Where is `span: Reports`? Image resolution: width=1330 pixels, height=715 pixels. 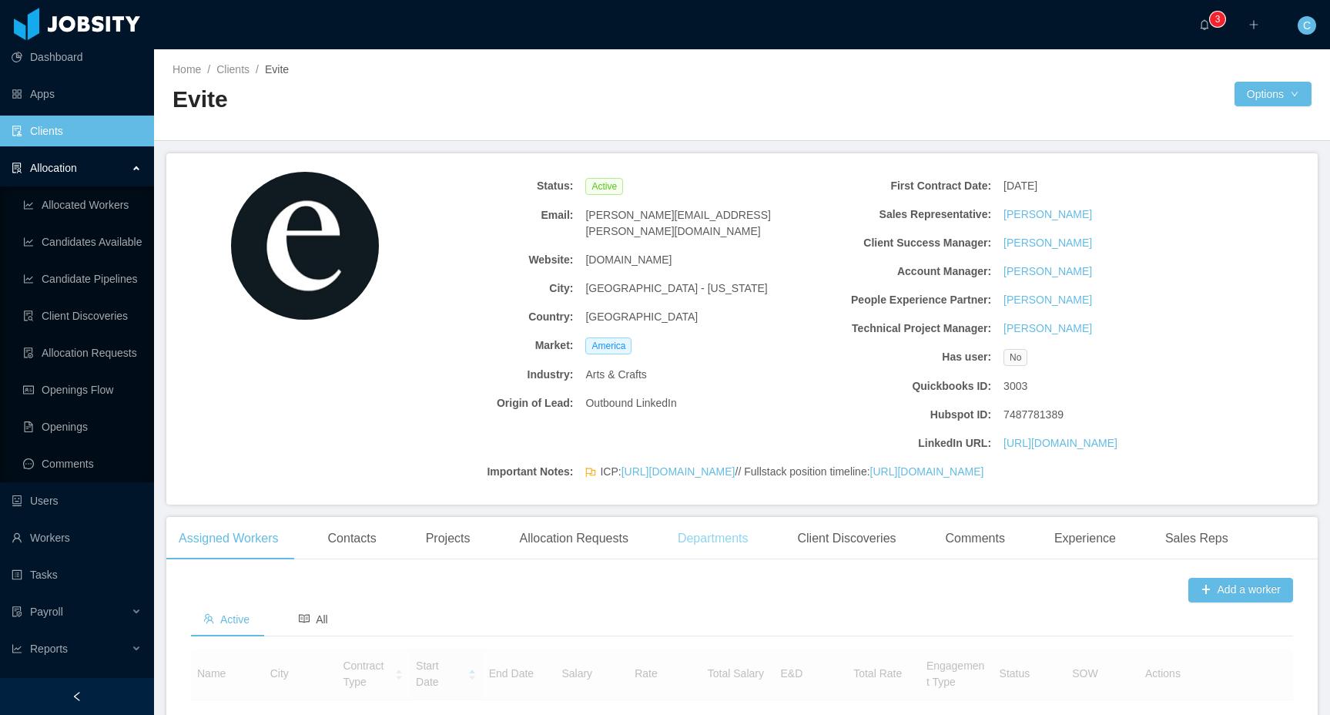 span: Reports is located at coordinates (49, 649).